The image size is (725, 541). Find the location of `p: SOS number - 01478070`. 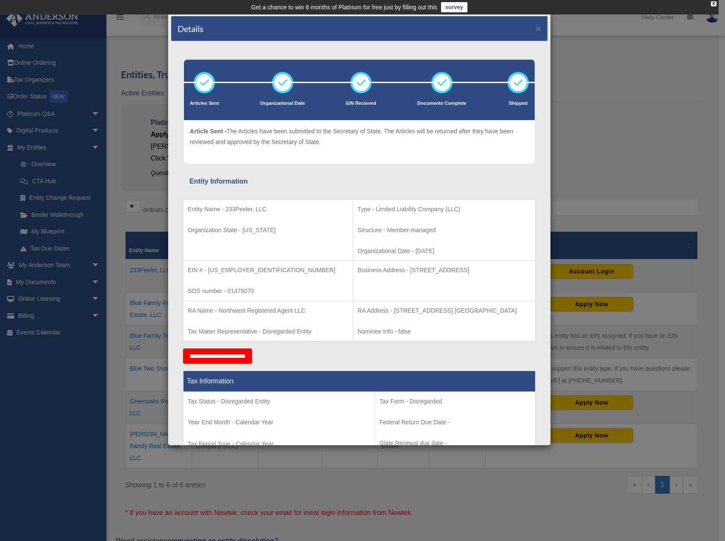

p: SOS number - 01478070 is located at coordinates (268, 291).